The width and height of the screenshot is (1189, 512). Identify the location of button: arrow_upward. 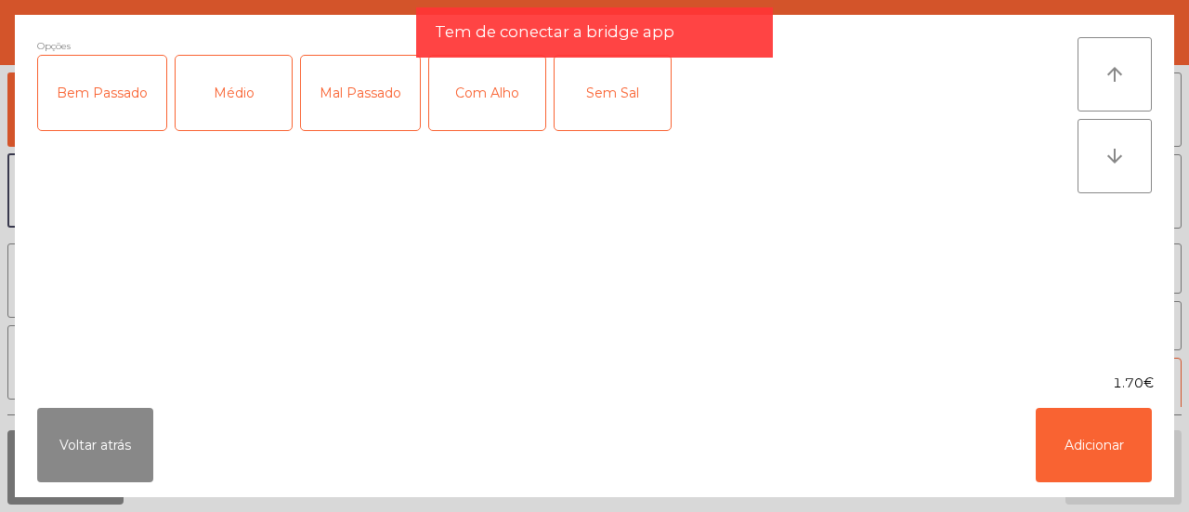
(1115, 74).